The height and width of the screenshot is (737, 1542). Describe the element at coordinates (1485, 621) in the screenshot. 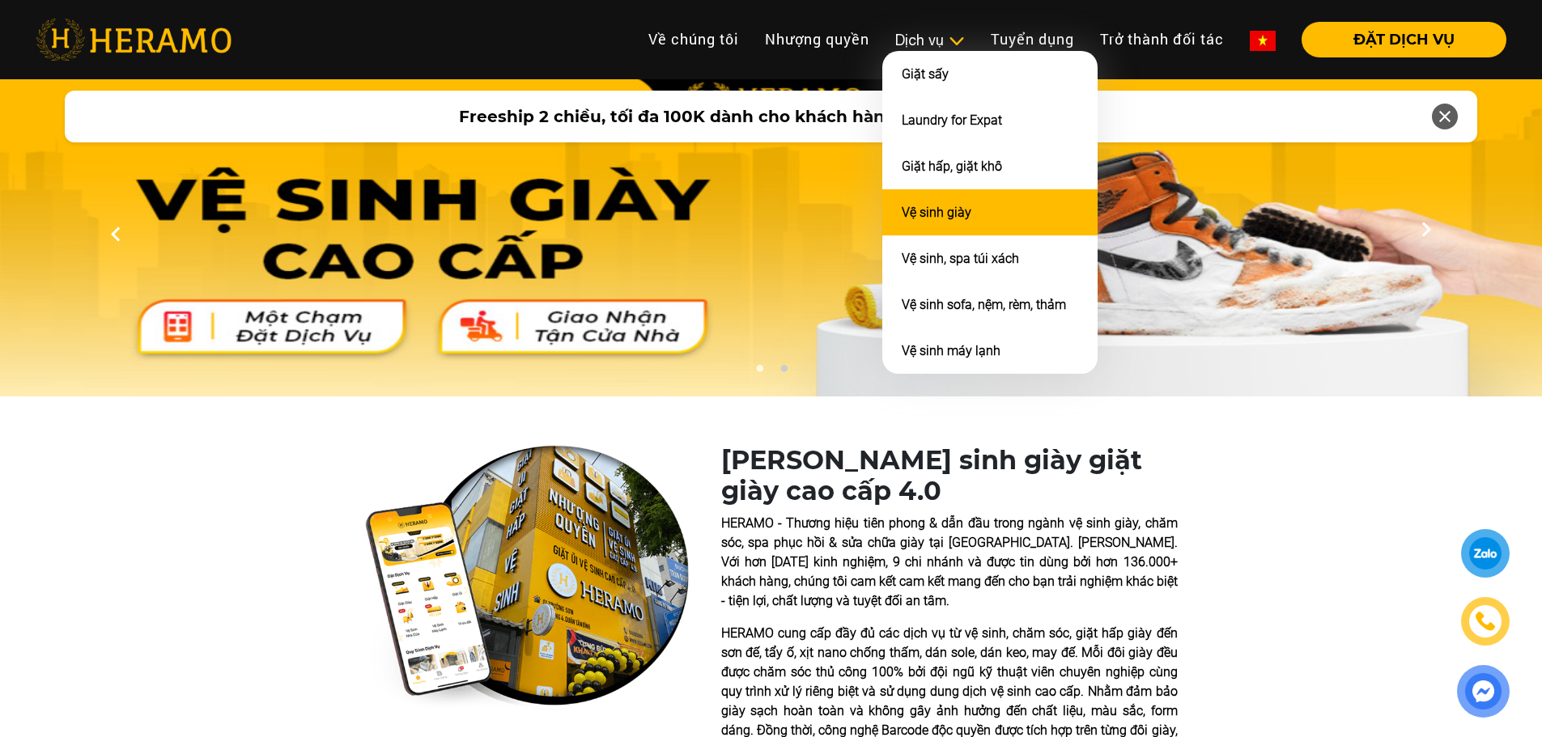

I see `img: phone-icon` at that location.